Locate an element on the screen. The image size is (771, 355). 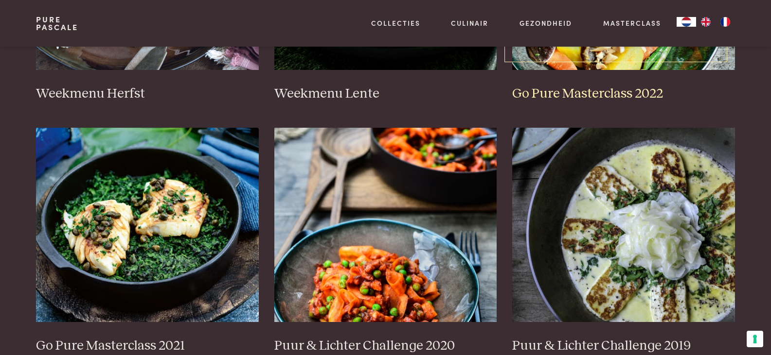
img: Puur &#038; Lichter Challenge 2019 is located at coordinates (623, 225).